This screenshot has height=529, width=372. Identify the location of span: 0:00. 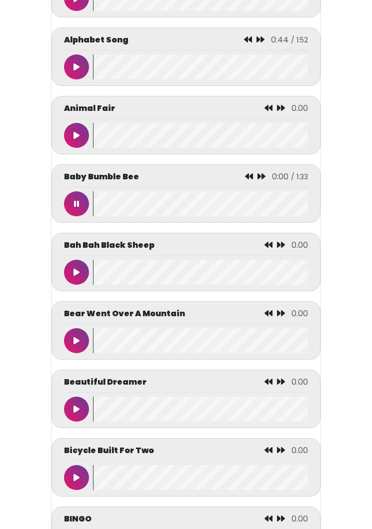
(280, 176).